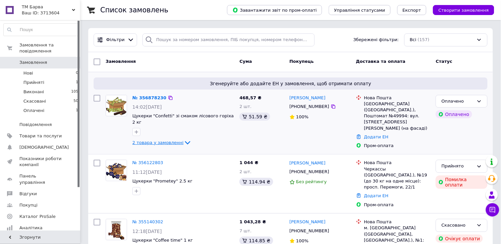 The image size is (501, 244). What do you see at coordinates (162, 181) in the screenshot?
I see `a: Цукерки "Prometey" 2.5 кг` at bounding box center [162, 181].